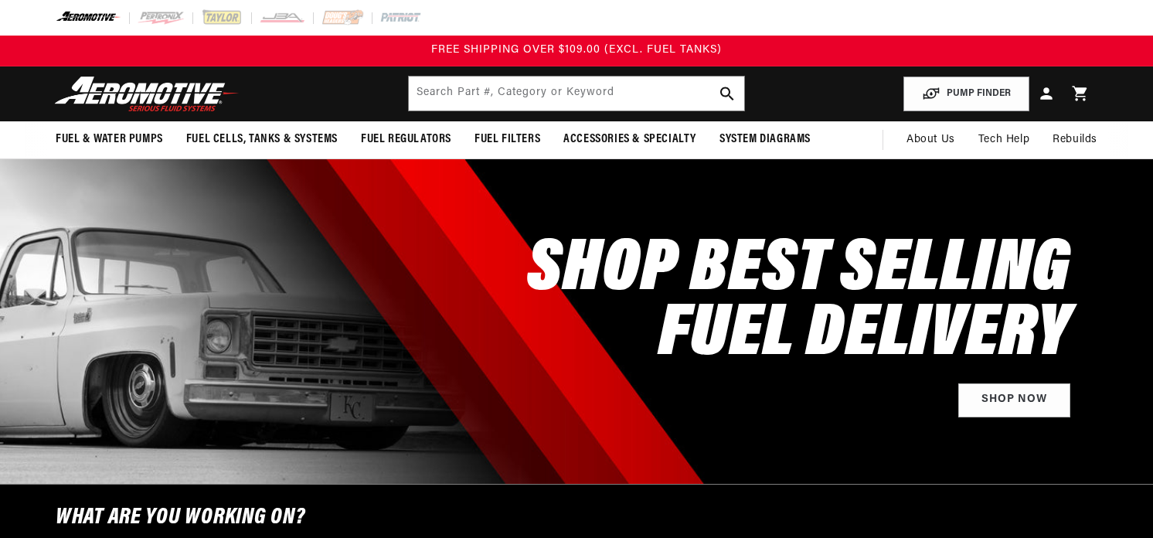  I want to click on span: About Us, so click(931, 139).